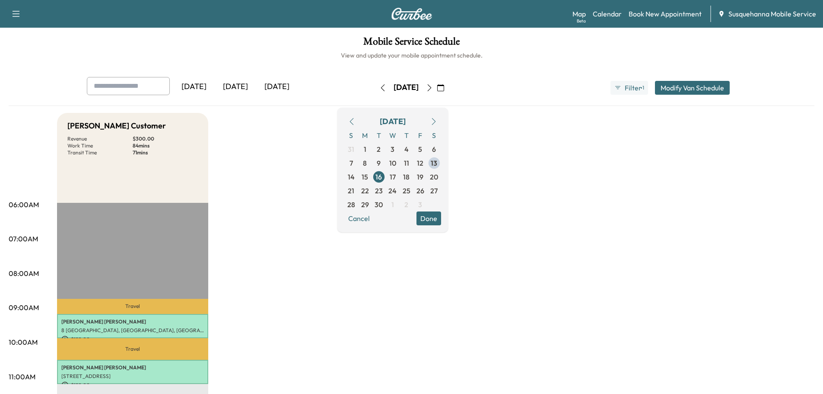  Describe the element at coordinates (365, 191) in the screenshot. I see `span: 22` at that location.